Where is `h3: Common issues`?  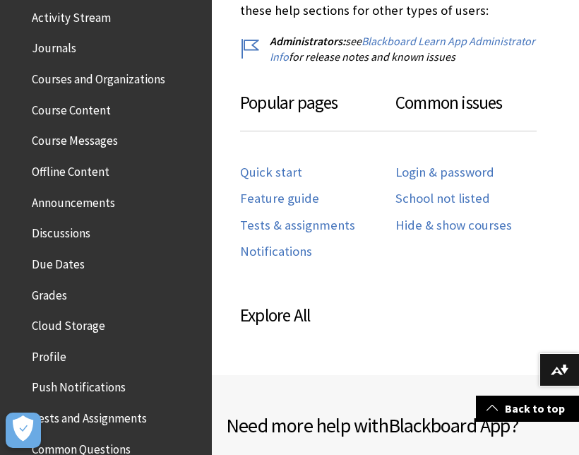
h3: Common issues is located at coordinates (466, 110).